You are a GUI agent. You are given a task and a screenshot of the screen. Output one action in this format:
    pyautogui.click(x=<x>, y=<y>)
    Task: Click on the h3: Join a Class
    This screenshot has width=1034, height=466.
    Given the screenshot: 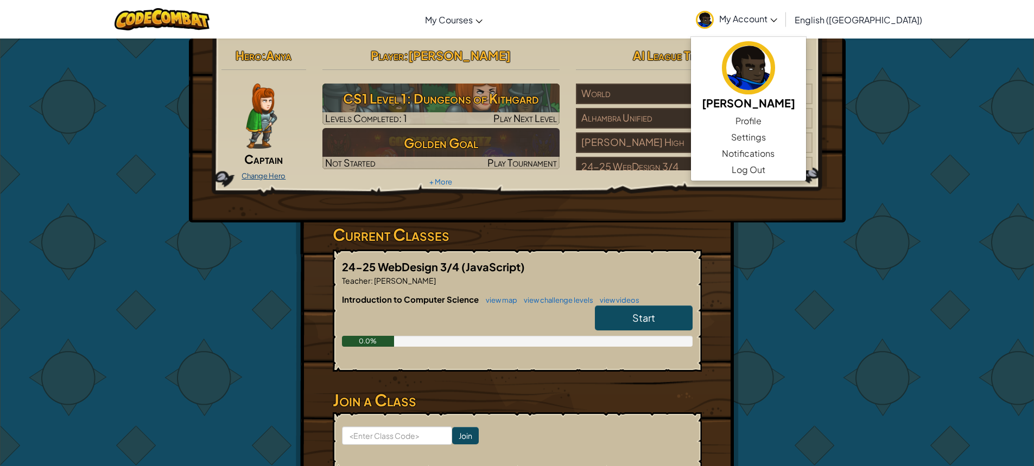 What is the action you would take?
    pyautogui.click(x=517, y=400)
    